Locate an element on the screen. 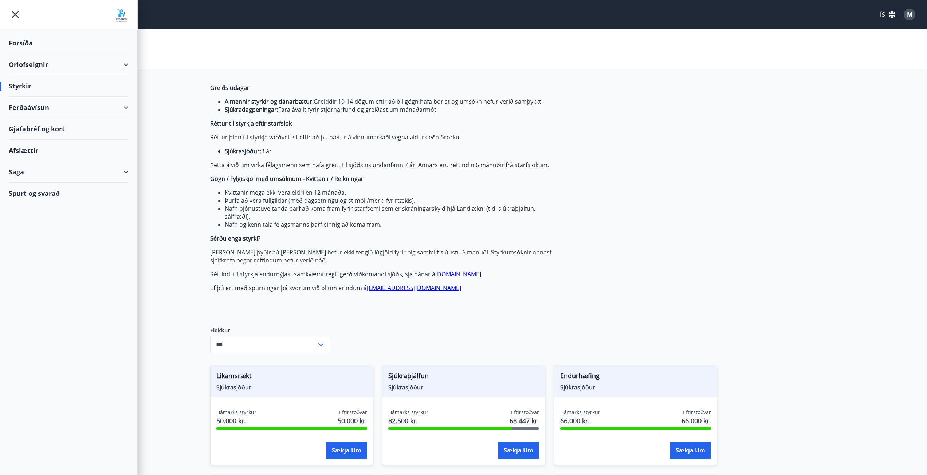 The height and width of the screenshot is (475, 927). button: menu is located at coordinates (15, 15).